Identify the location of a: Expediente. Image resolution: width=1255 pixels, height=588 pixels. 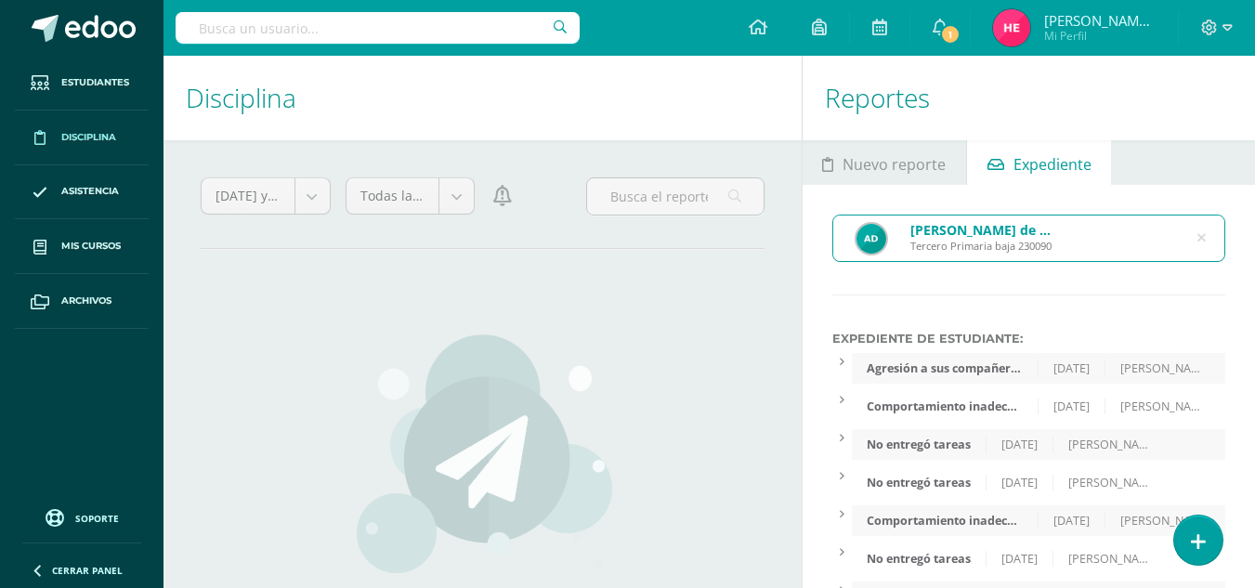
(1038, 163).